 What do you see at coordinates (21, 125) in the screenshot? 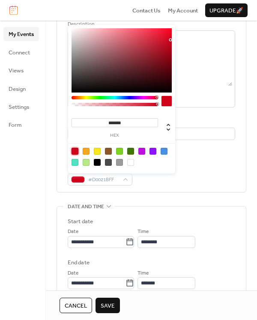
I see `a: Form` at bounding box center [21, 125].